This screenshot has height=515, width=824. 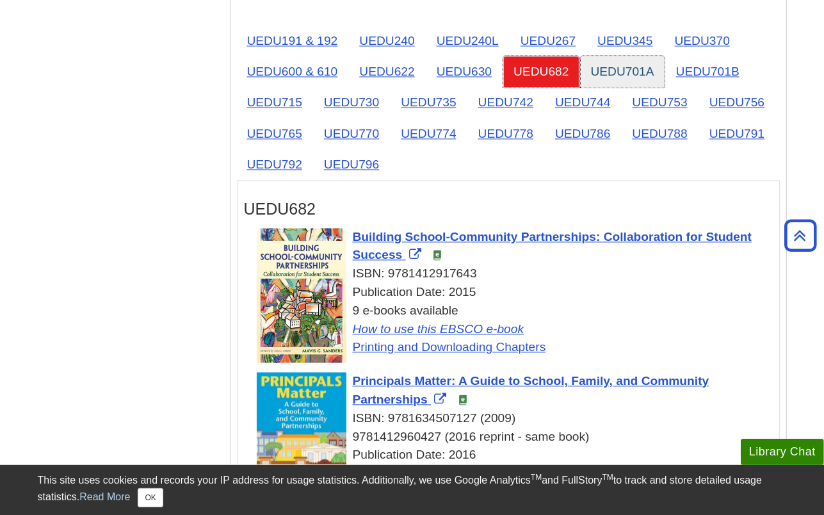 I want to click on a: How to use this EBSCO e-book, so click(x=439, y=329).